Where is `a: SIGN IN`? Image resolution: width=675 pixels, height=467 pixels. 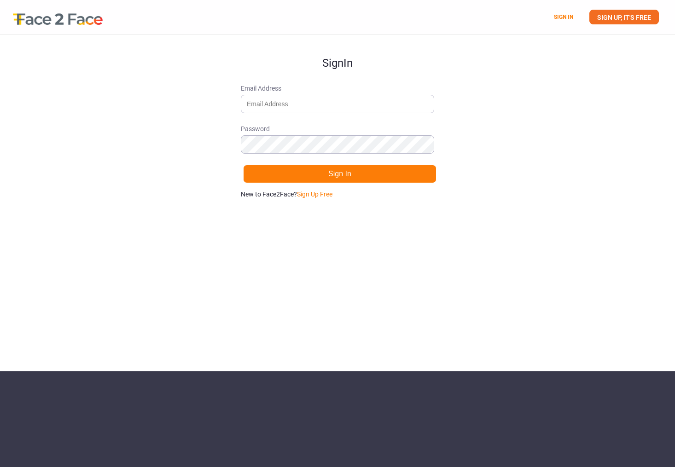
a: SIGN IN is located at coordinates (564, 17).